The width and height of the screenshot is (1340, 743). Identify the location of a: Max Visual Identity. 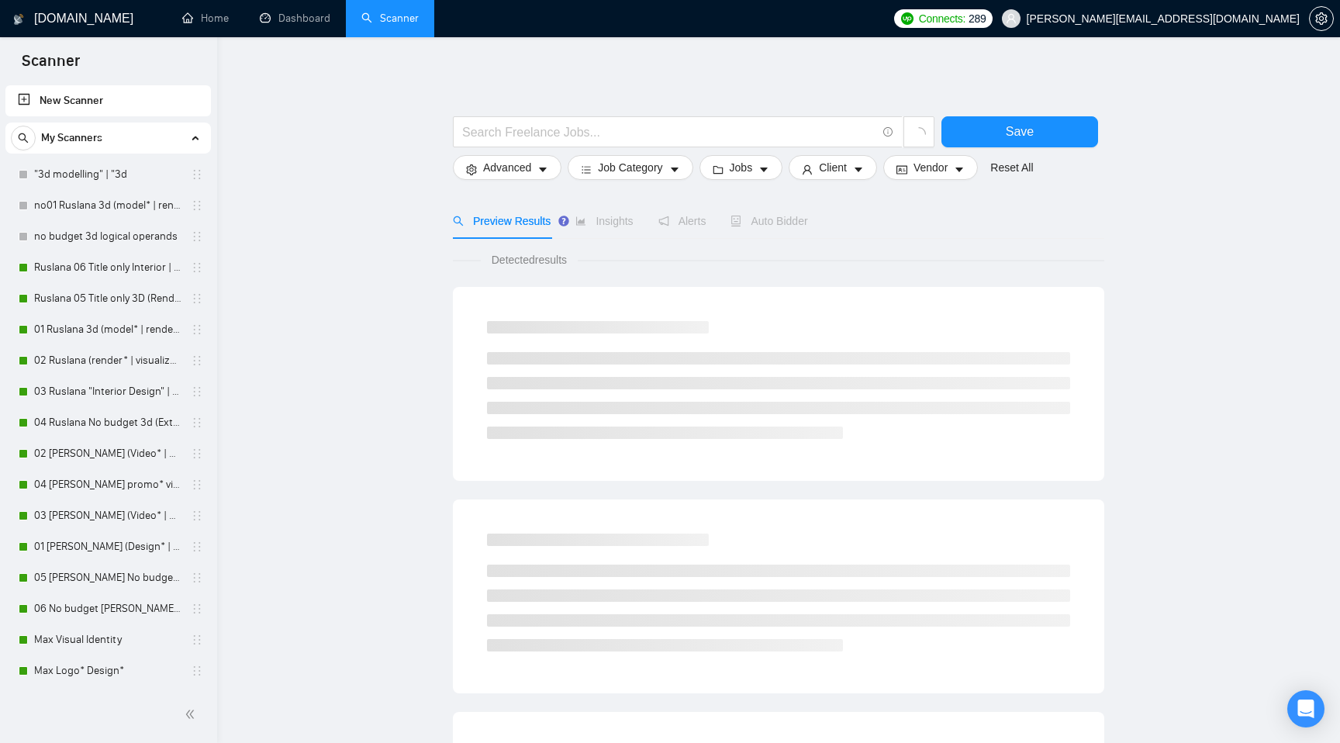
(108, 640).